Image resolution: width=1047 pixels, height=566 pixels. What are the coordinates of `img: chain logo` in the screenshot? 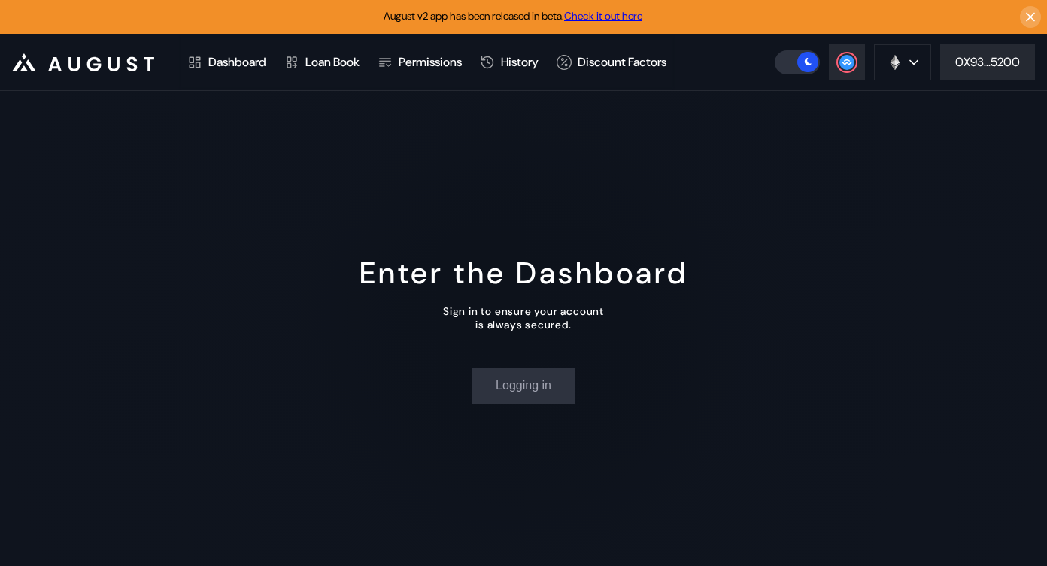 It's located at (895, 62).